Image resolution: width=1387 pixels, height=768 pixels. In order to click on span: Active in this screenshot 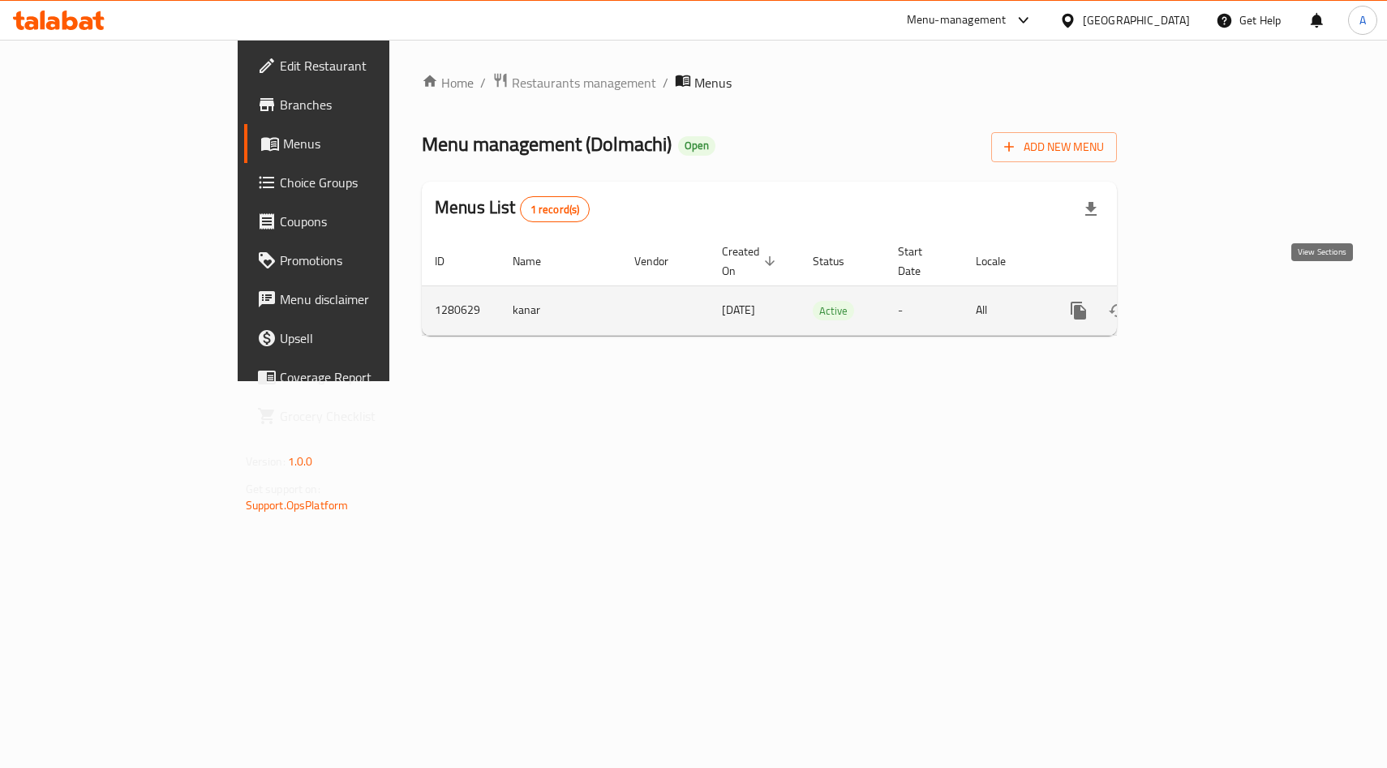, I will do `click(833, 311)`.